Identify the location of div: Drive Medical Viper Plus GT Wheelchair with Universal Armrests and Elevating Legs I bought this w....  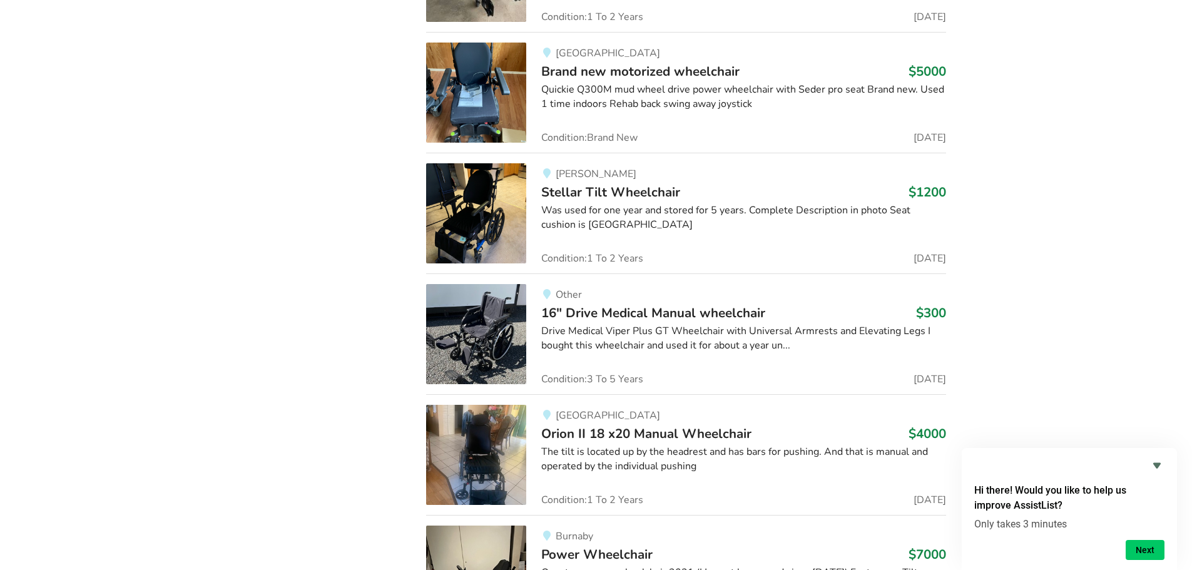
(744, 339).